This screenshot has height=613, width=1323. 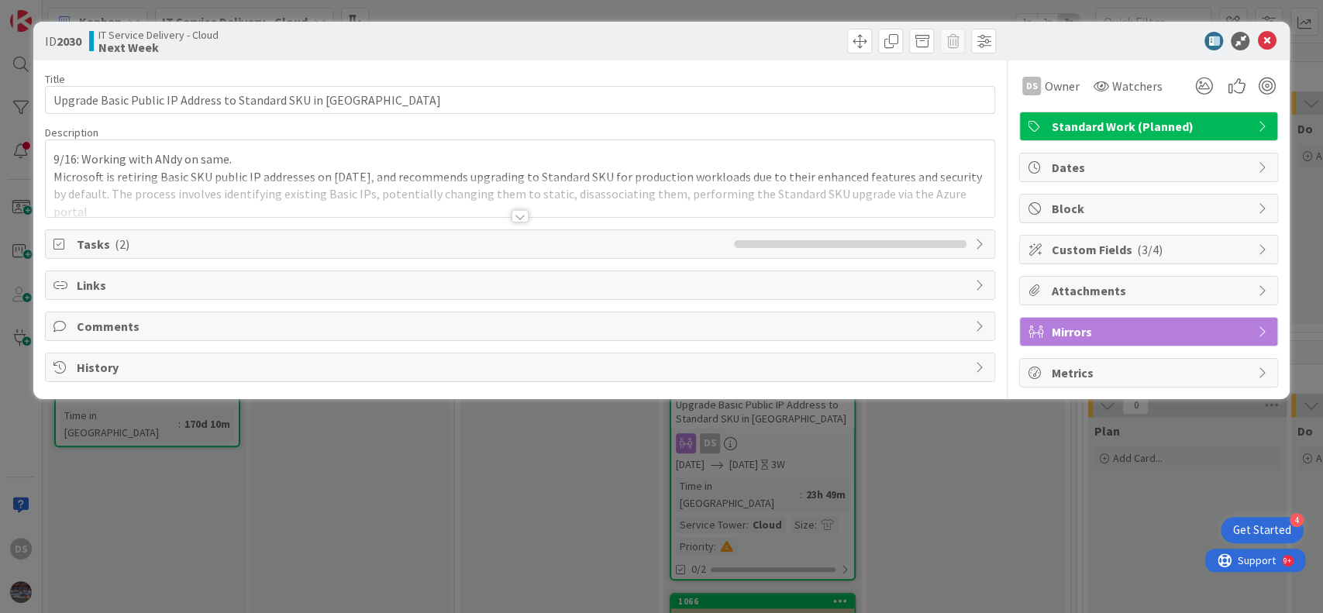 What do you see at coordinates (522, 285) in the screenshot?
I see `span: Links` at bounding box center [522, 285].